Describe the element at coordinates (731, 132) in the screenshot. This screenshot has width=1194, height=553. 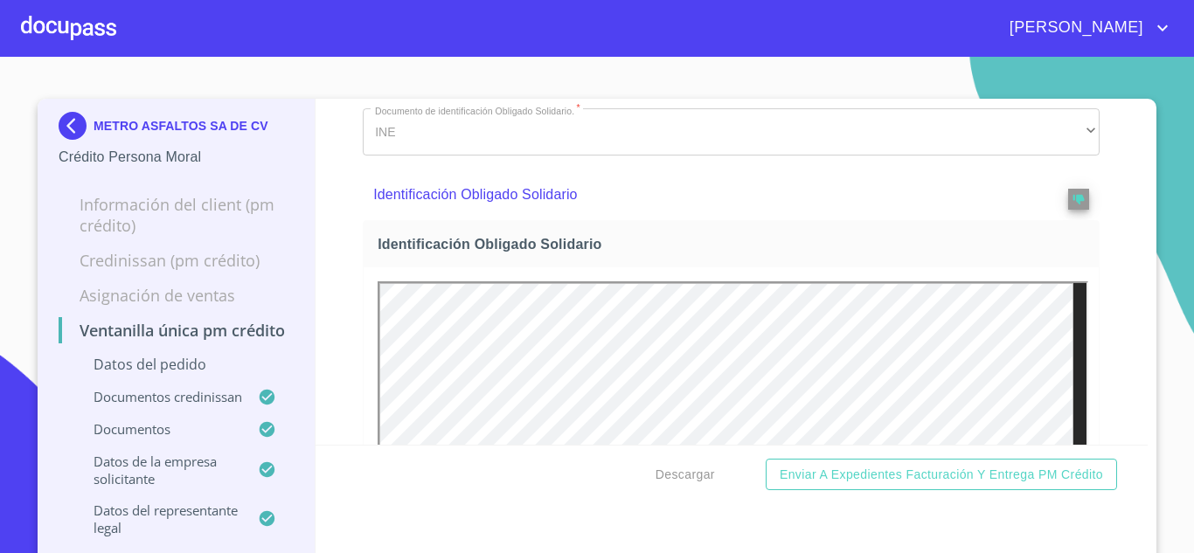
I see `div: INE` at that location.